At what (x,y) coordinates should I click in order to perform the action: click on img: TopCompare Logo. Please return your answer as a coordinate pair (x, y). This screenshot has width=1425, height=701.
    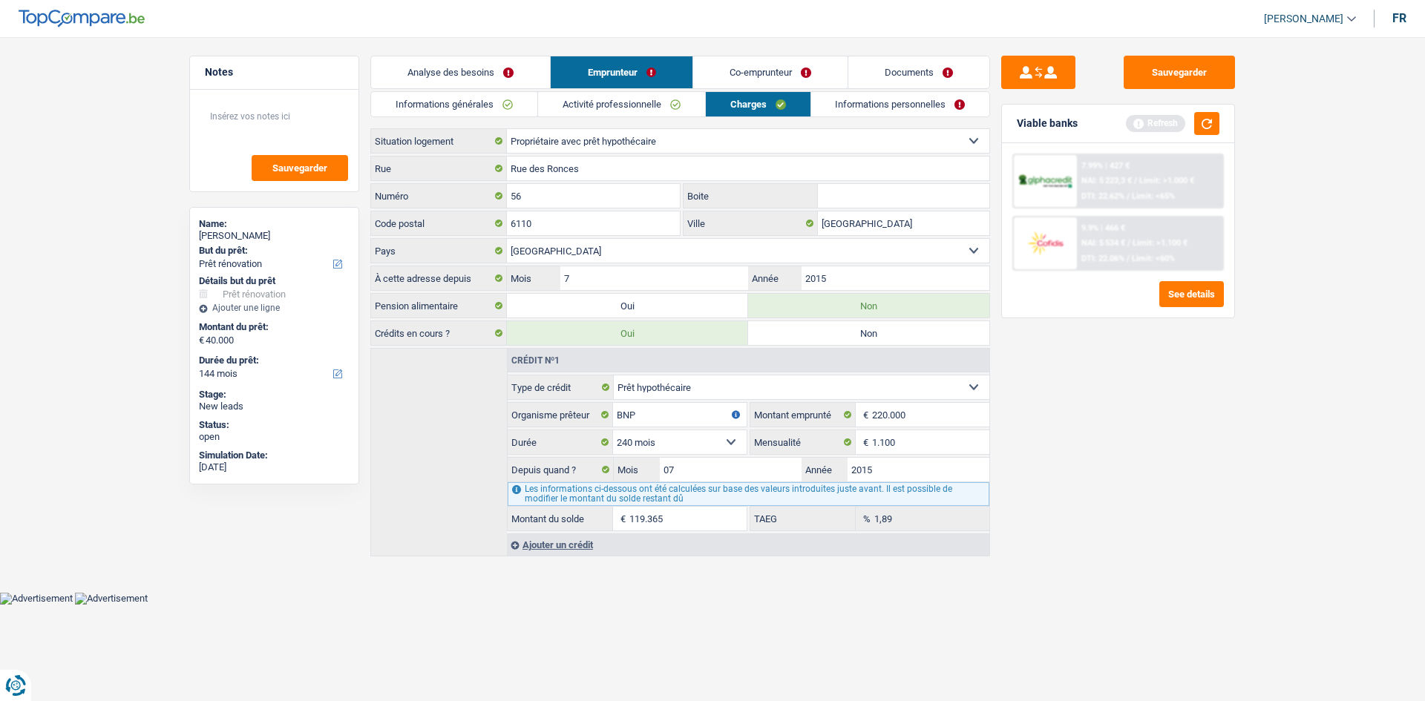
    Looking at the image, I should click on (82, 19).